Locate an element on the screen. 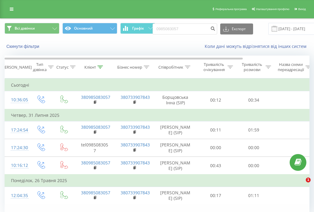 The width and height of the screenshot is (314, 212). div: Тривалість очікування is located at coordinates (214, 67).